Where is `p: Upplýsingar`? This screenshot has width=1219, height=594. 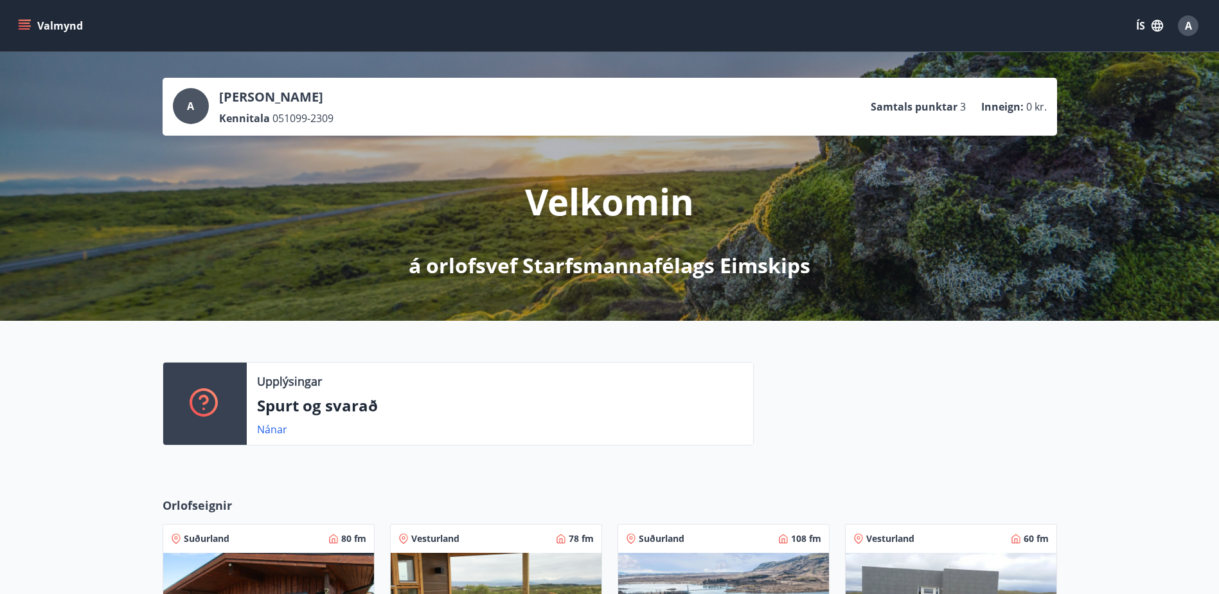 p: Upplýsingar is located at coordinates (289, 381).